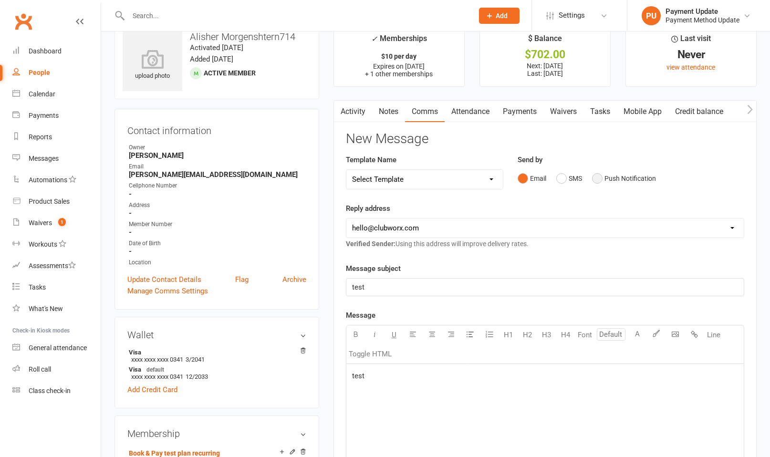 This screenshot has width=770, height=457. What do you see at coordinates (155, 369) in the screenshot?
I see `span: default` at bounding box center [155, 369].